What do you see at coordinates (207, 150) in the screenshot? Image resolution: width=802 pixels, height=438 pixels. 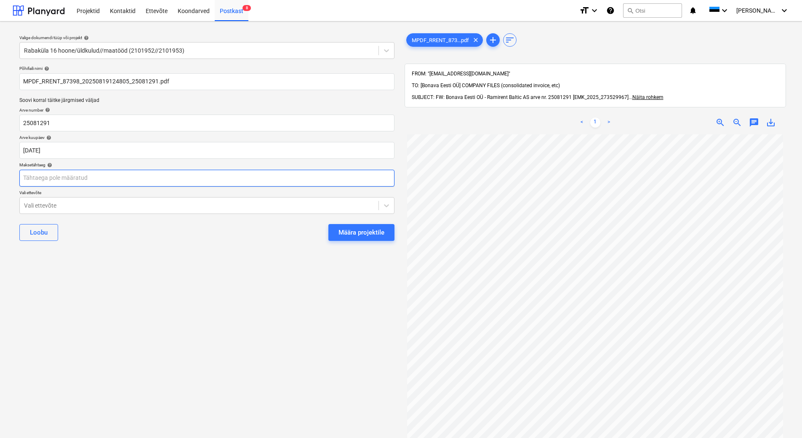 I see `input: Arve kuupäeva pole määratud.` at bounding box center [207, 150].